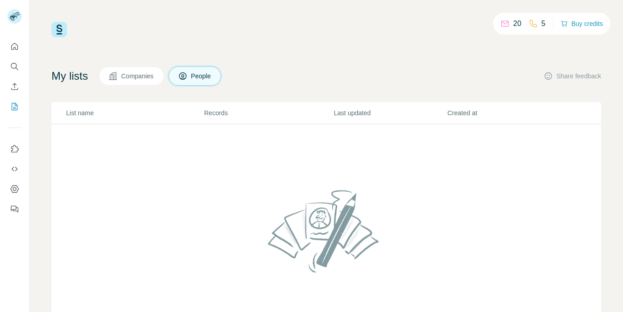 The image size is (623, 312). What do you see at coordinates (59, 30) in the screenshot?
I see `img: Surfe Logo` at bounding box center [59, 30].